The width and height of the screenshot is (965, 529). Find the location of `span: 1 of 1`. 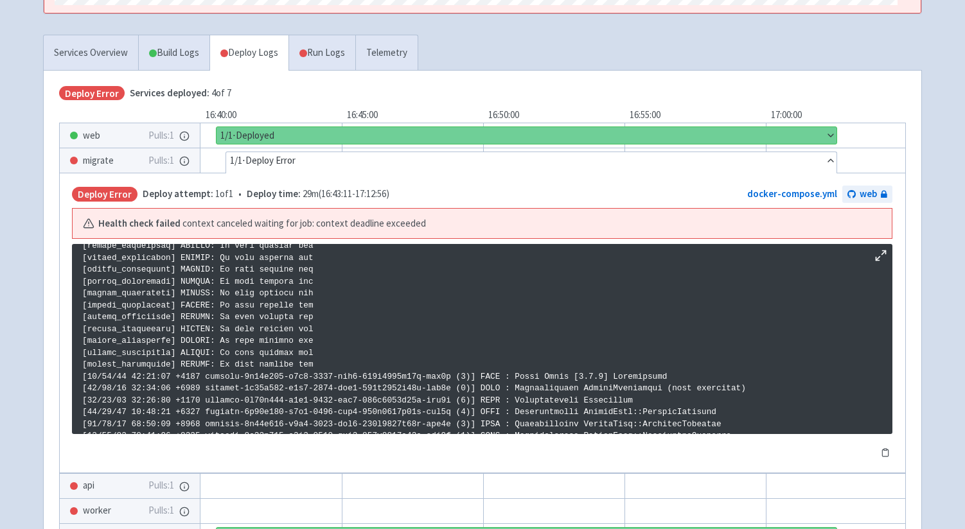

span: 1 of 1 is located at coordinates (188, 194).